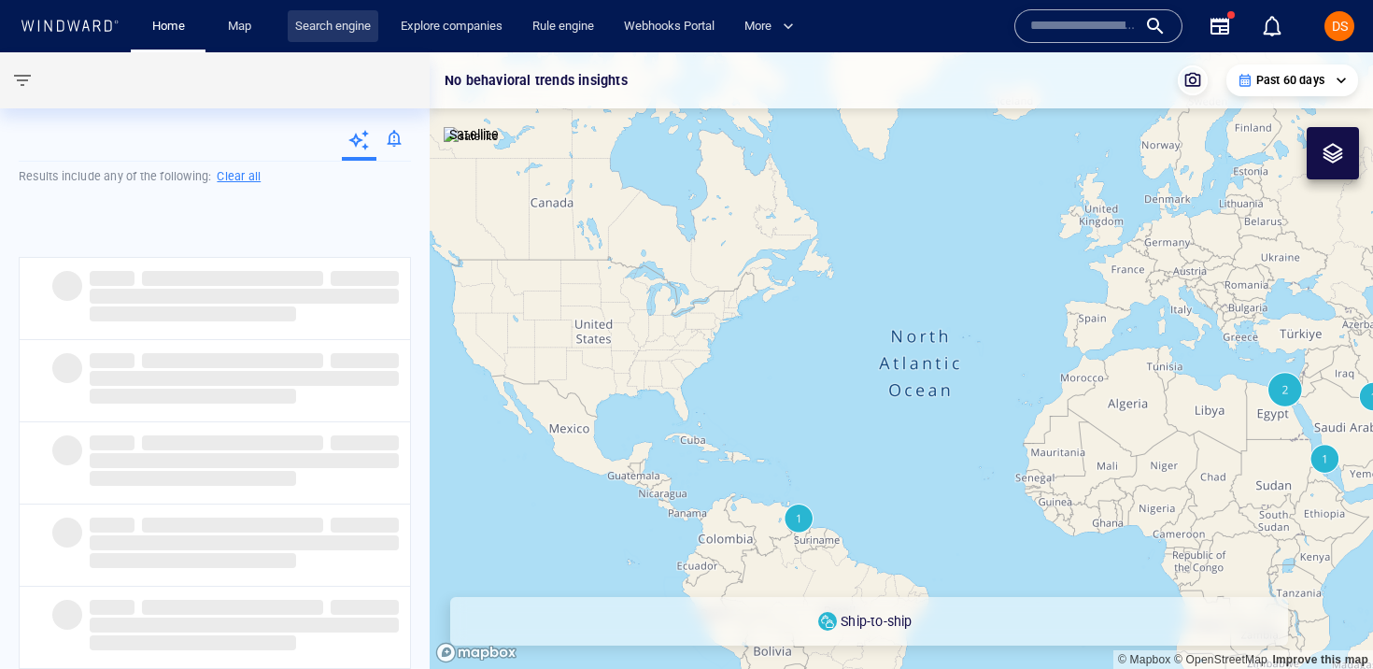 This screenshot has width=1373, height=669. What do you see at coordinates (215, 177) in the screenshot?
I see `h6: Results include any of the following:` at bounding box center [215, 177].